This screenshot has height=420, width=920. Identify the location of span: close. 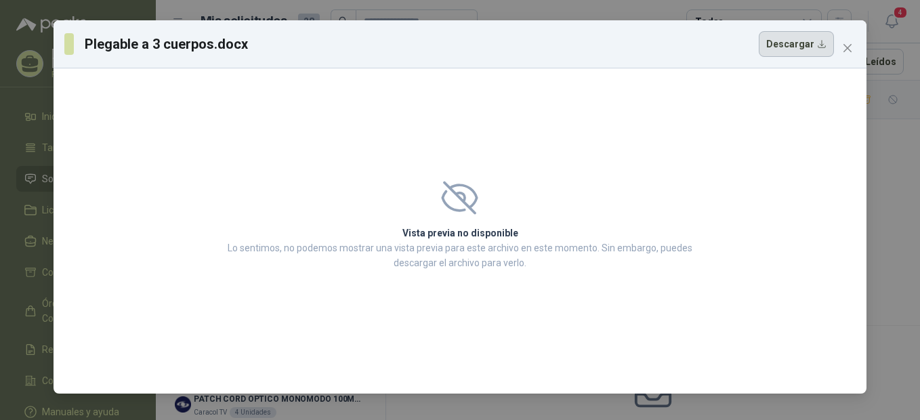
(847, 48).